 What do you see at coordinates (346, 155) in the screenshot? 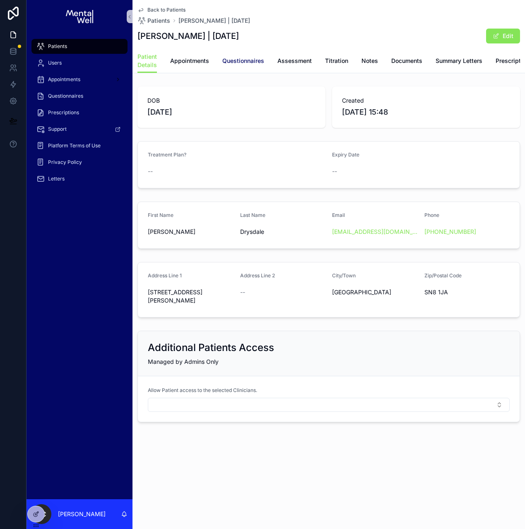
I see `span: Expiry Date` at bounding box center [346, 155].